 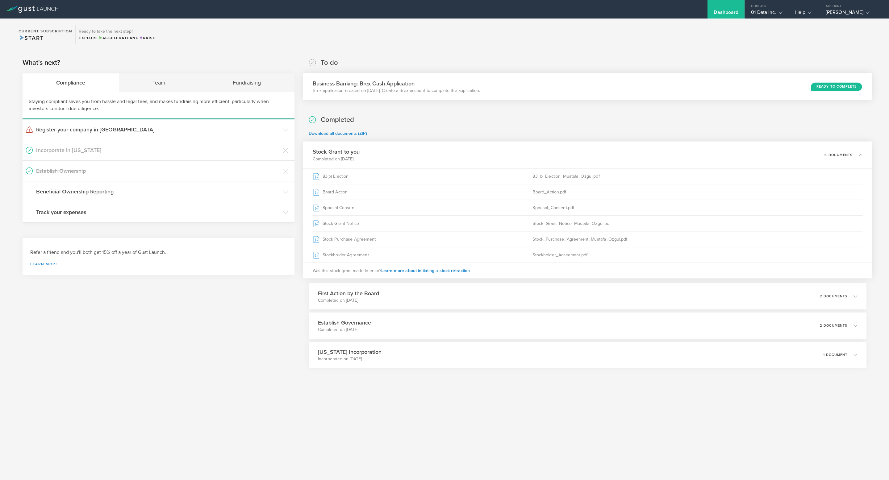 What do you see at coordinates (329, 63) in the screenshot?
I see `h2: To do` at bounding box center [329, 63].